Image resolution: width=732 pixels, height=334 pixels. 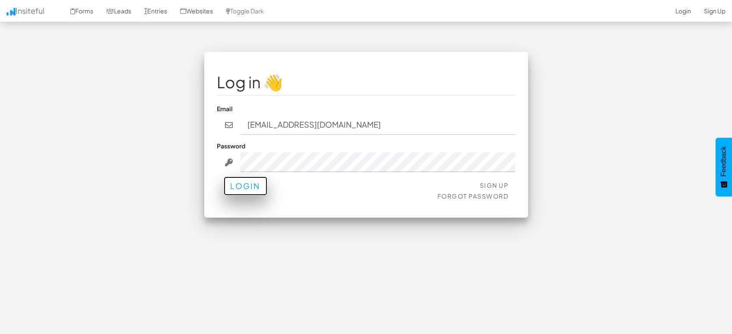 What do you see at coordinates (724, 167) in the screenshot?
I see `button: Feedback - Show survey` at bounding box center [724, 167].